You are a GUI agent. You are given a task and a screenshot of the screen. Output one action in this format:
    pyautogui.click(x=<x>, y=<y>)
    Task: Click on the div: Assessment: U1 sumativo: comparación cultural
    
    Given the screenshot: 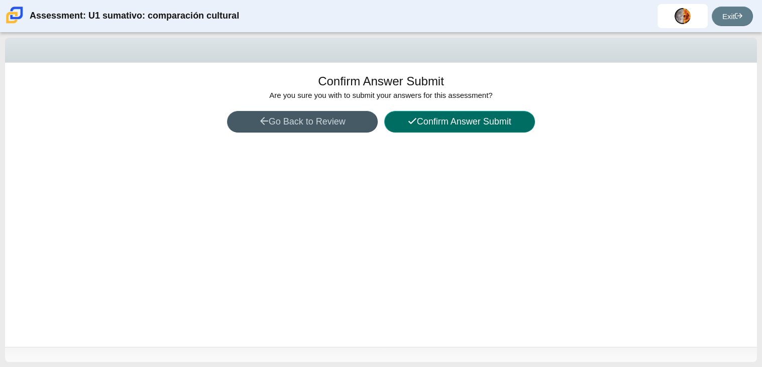 What is the action you would take?
    pyautogui.click(x=134, y=16)
    